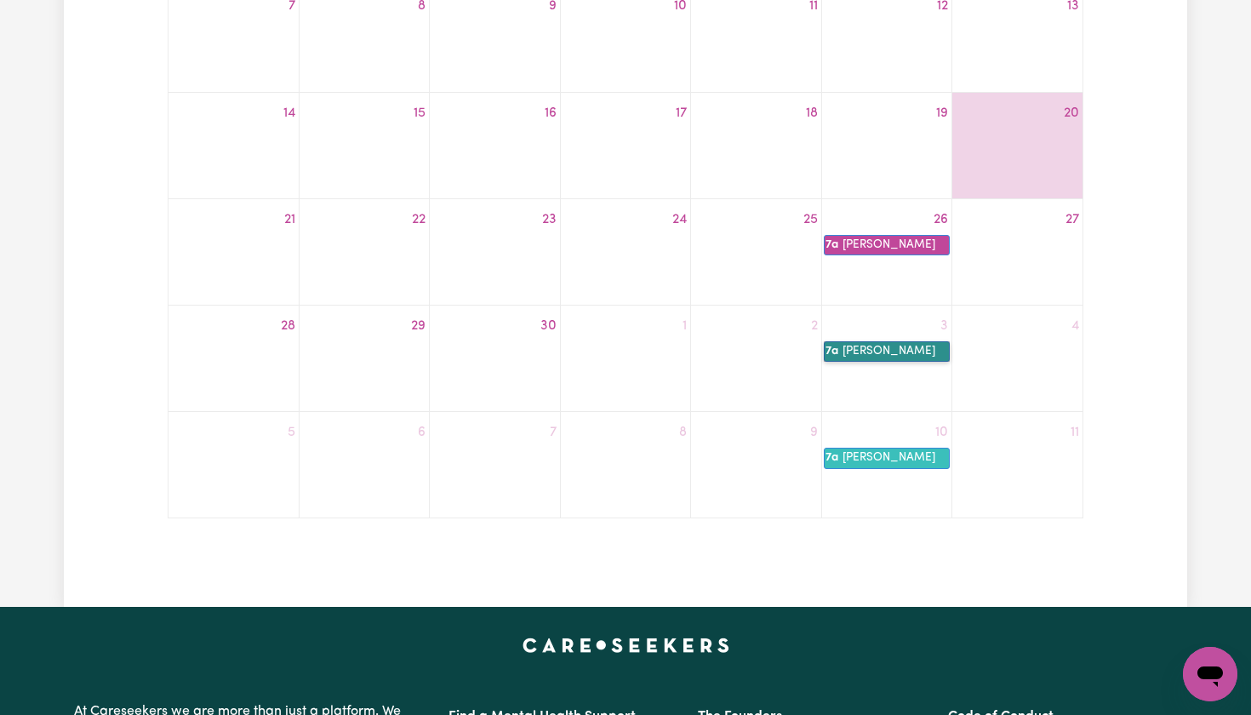 This screenshot has height=715, width=1251. I want to click on a: September 24, 2025, so click(679, 220).